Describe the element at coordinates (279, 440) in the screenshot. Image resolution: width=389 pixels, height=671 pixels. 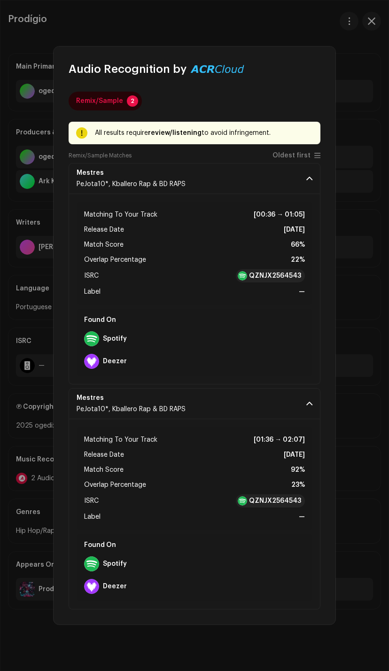
I see `strong: [01:36 → 02:07]` at that location.